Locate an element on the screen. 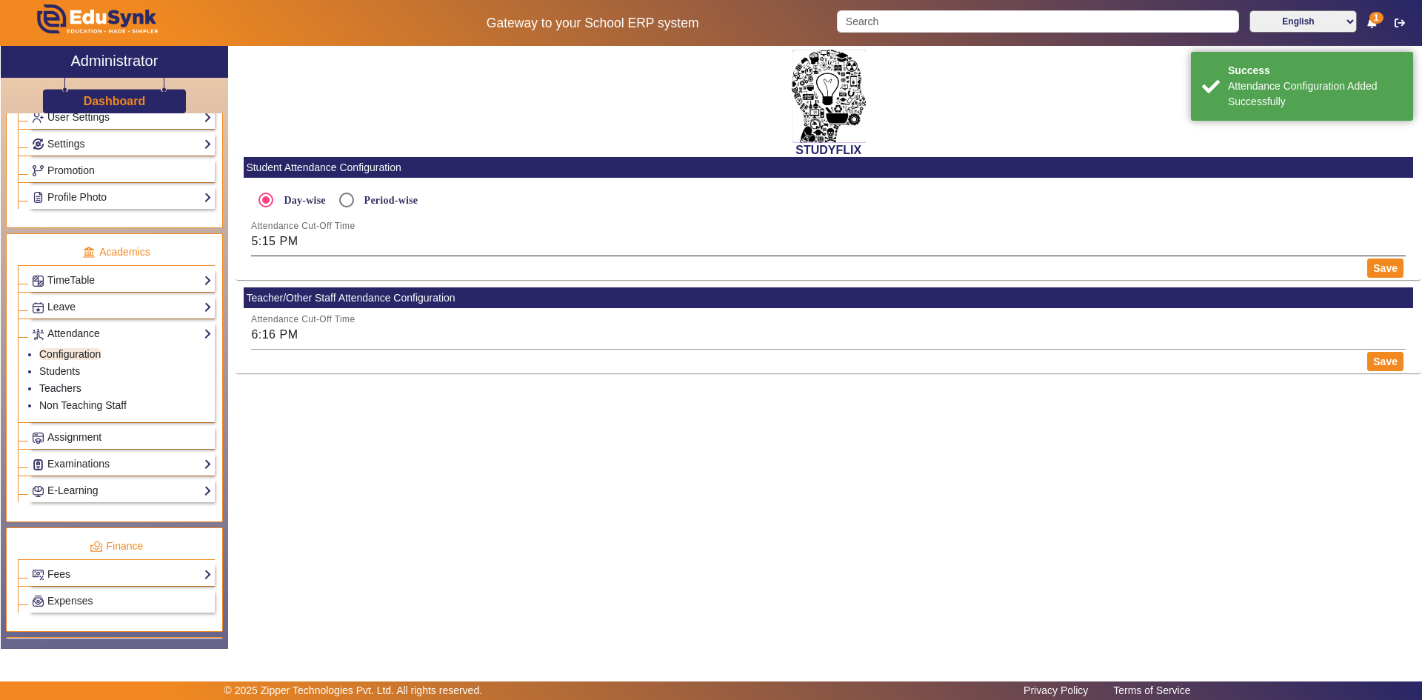 Image resolution: width=1422 pixels, height=700 pixels. span: Expenses is located at coordinates (70, 601).